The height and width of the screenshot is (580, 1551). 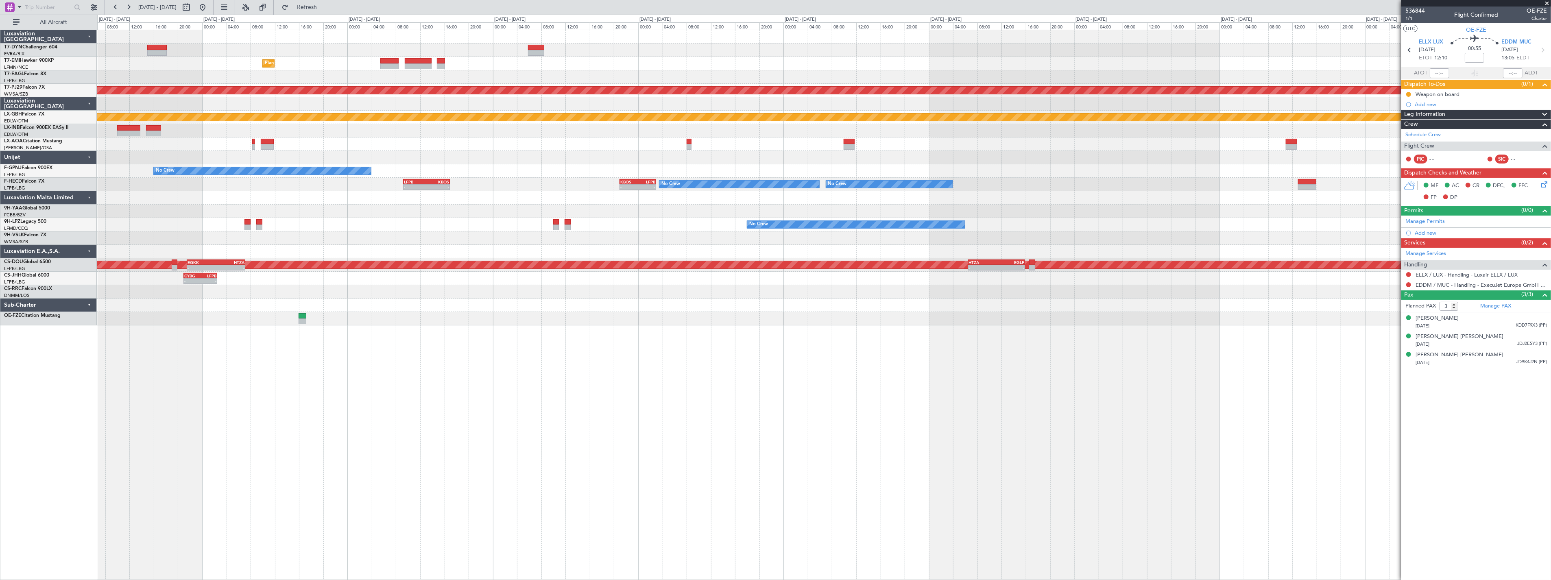 What do you see at coordinates (24, 181) in the screenshot?
I see `a: F-HECDFalcon 7X` at bounding box center [24, 181].